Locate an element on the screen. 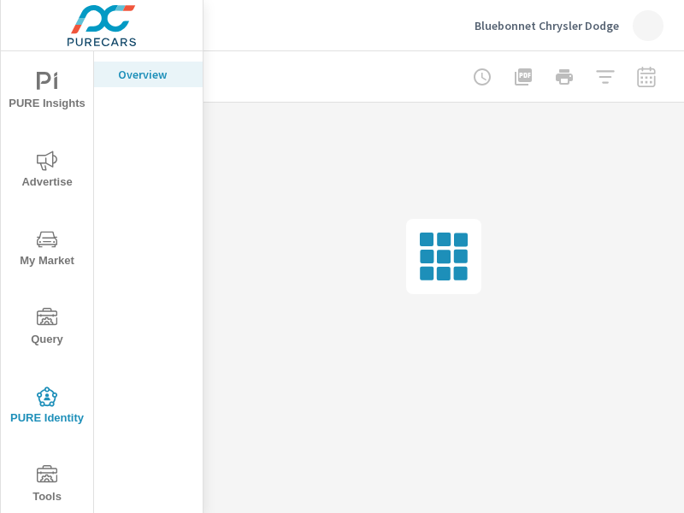 This screenshot has width=684, height=513. span: PURE Identity is located at coordinates (47, 407).